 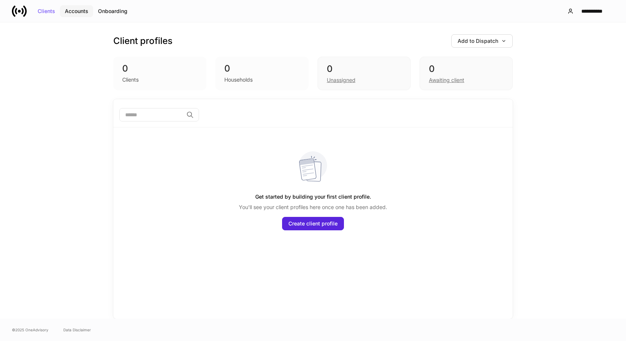 I want to click on h5: Get started by building your first client profile., so click(x=313, y=197).